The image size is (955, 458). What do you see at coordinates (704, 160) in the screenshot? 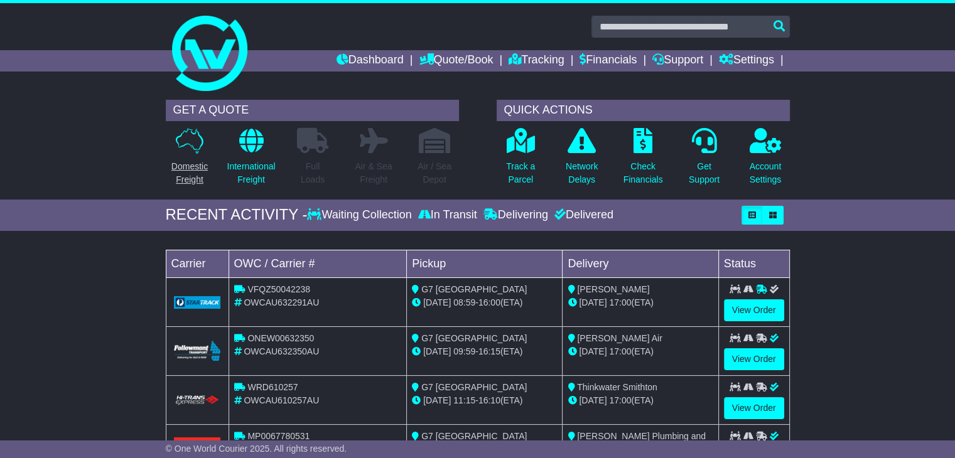
I see `a: GetSupport` at bounding box center [704, 160].